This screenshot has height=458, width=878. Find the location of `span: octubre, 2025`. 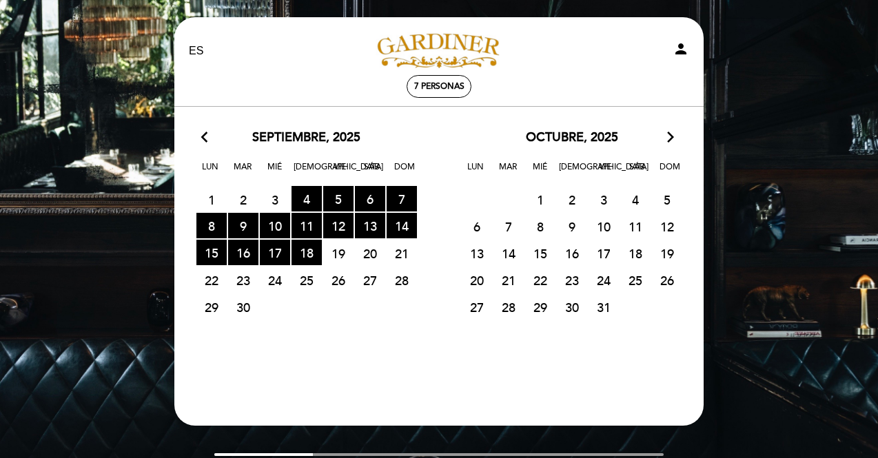

span: octubre, 2025 is located at coordinates (572, 138).